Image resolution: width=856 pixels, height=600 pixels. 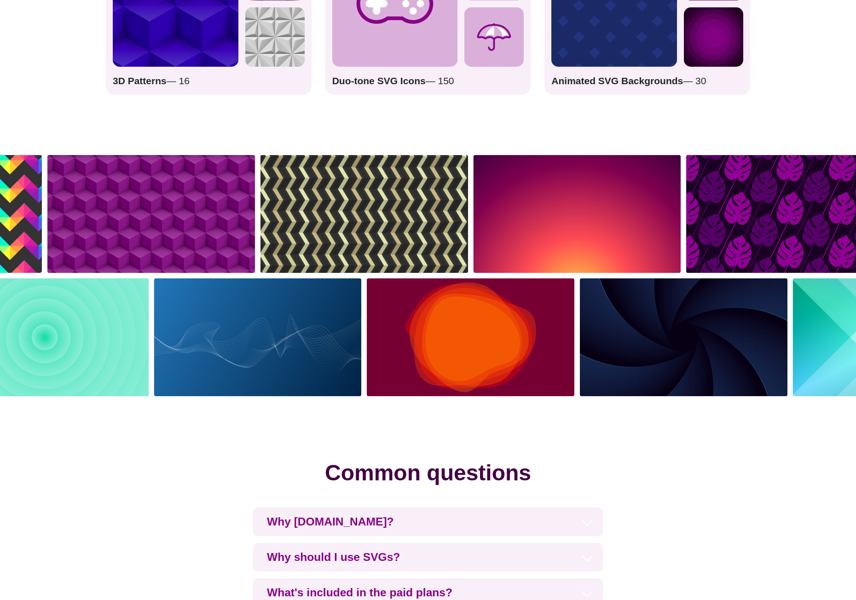 I want to click on img: Complex Repeating Stripe Pattern with Depth, so click(x=364, y=214).